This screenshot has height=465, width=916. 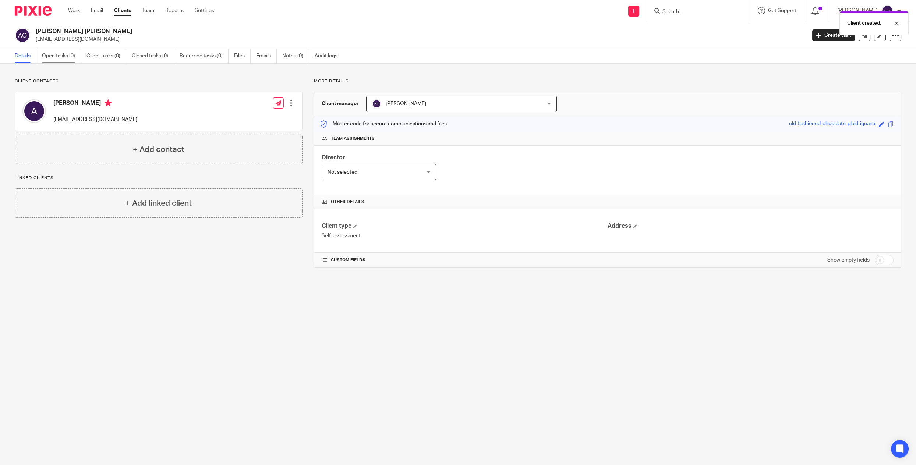 What do you see at coordinates (106, 56) in the screenshot?
I see `a: Client tasks (0)` at bounding box center [106, 56].